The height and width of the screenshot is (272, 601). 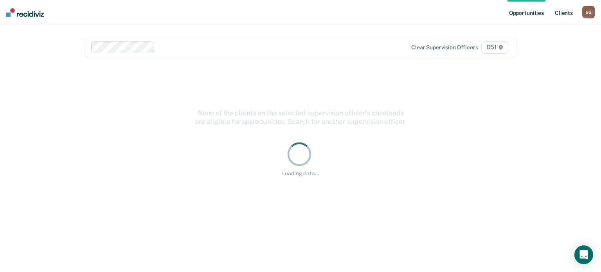 What do you see at coordinates (584, 255) in the screenshot?
I see `div: Open Intercom Messenger` at bounding box center [584, 255].